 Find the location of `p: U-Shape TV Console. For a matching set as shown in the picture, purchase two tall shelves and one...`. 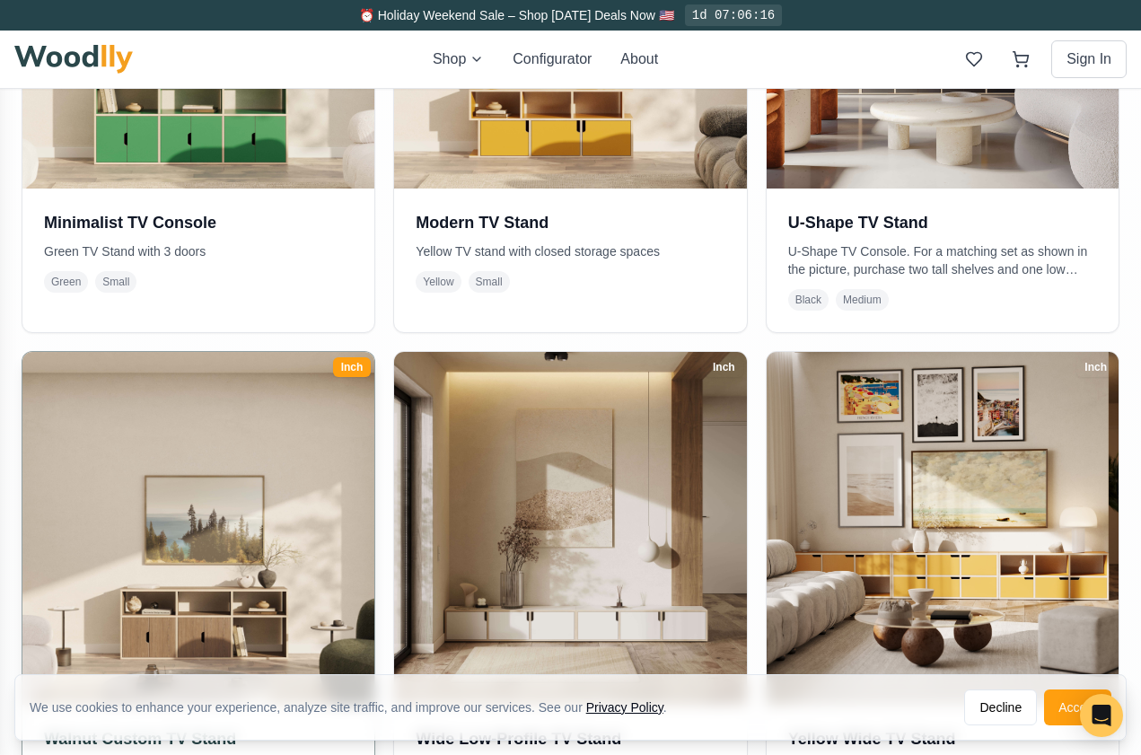

p: U-Shape TV Console. For a matching set as shown in the picture, purchase two tall shelves and one... is located at coordinates (943, 260).